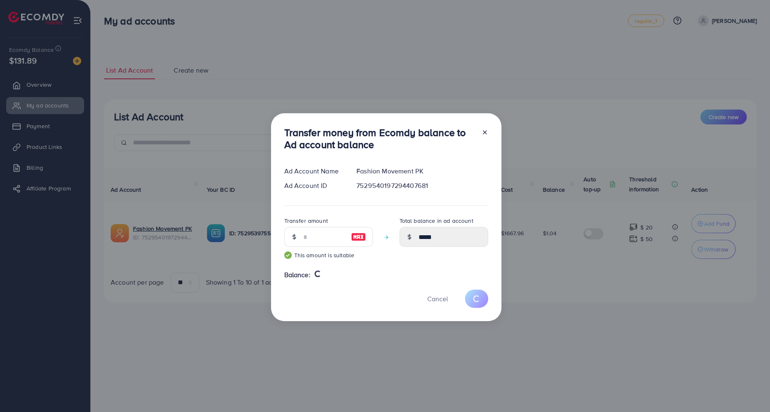 The height and width of the screenshot is (412, 770). I want to click on span: Balance:, so click(297, 274).